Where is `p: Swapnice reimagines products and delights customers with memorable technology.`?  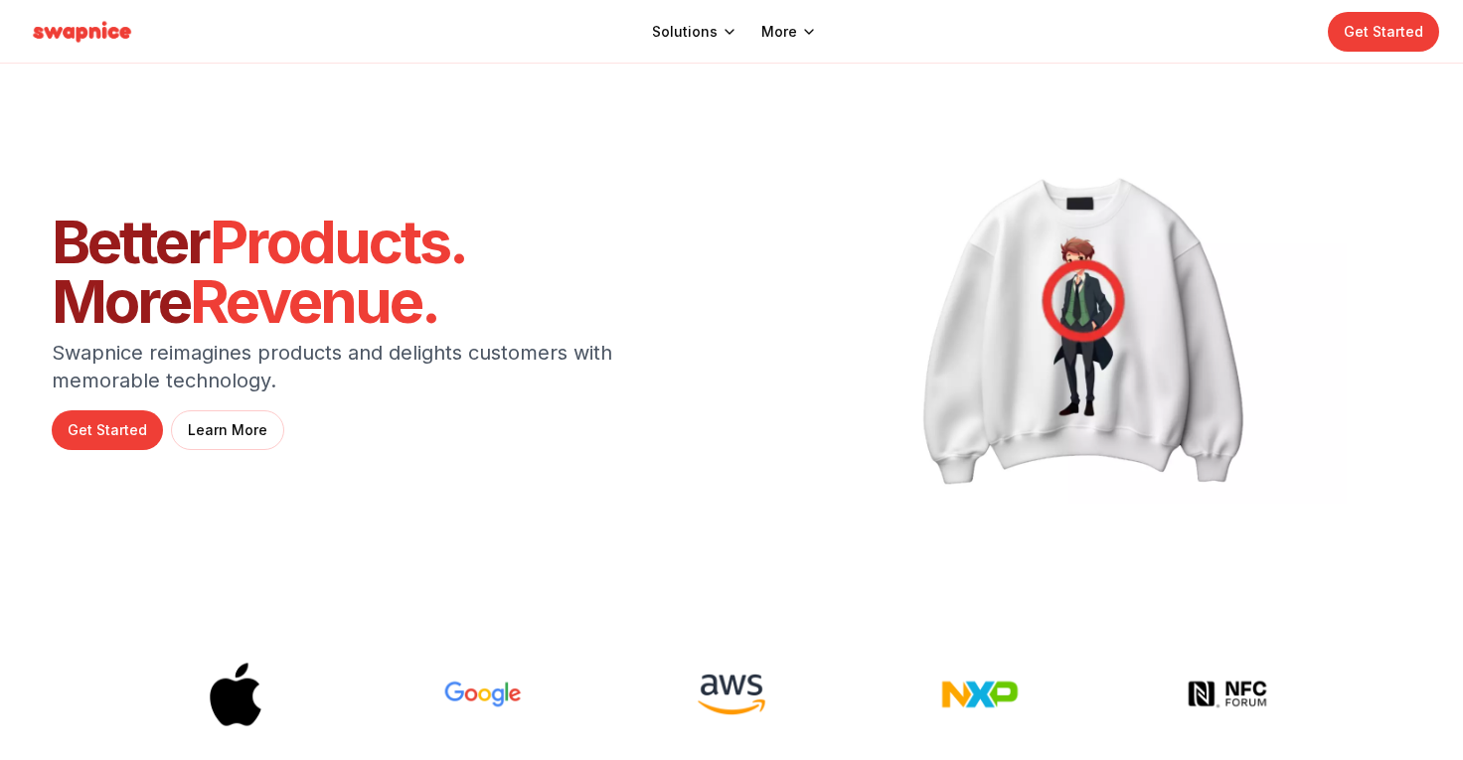 p: Swapnice reimagines products and delights customers with memorable technology. is located at coordinates (350, 367).